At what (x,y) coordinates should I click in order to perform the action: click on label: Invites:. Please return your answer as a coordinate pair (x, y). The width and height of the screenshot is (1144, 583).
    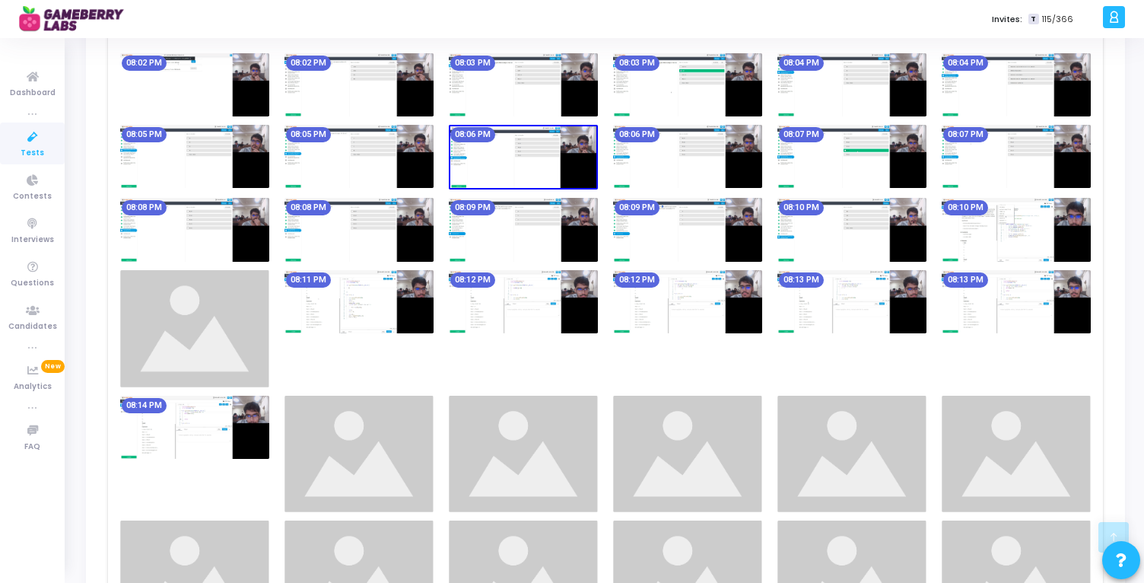
    Looking at the image, I should click on (1007, 19).